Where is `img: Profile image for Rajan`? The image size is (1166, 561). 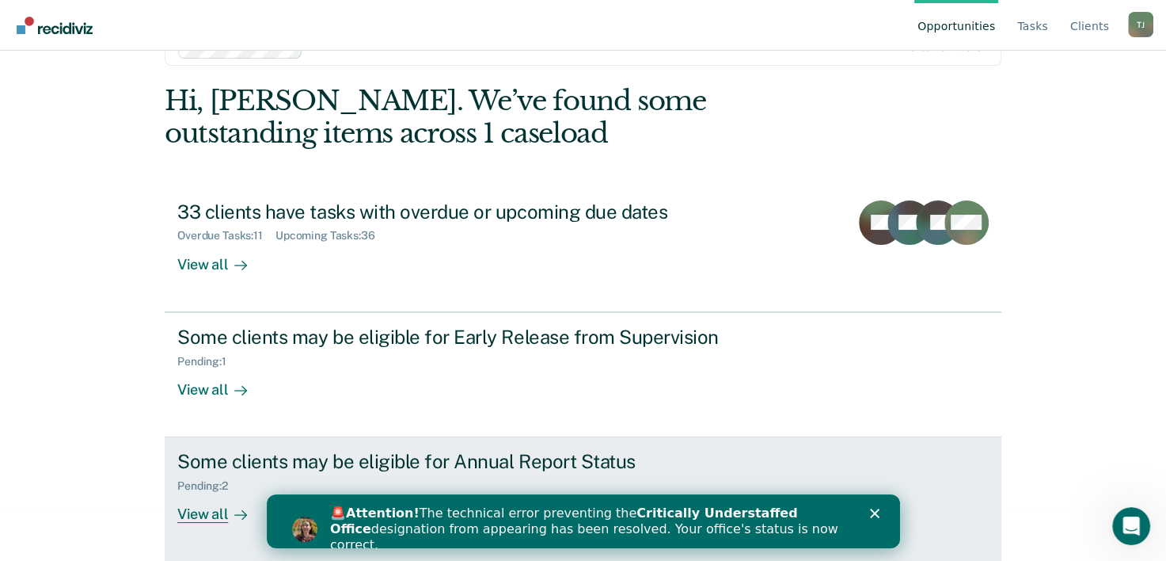
img: Profile image for Rajan is located at coordinates (38, 35).